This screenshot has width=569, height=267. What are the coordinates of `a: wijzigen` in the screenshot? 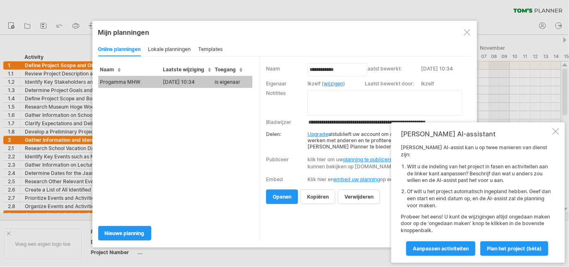 It's located at (333, 83).